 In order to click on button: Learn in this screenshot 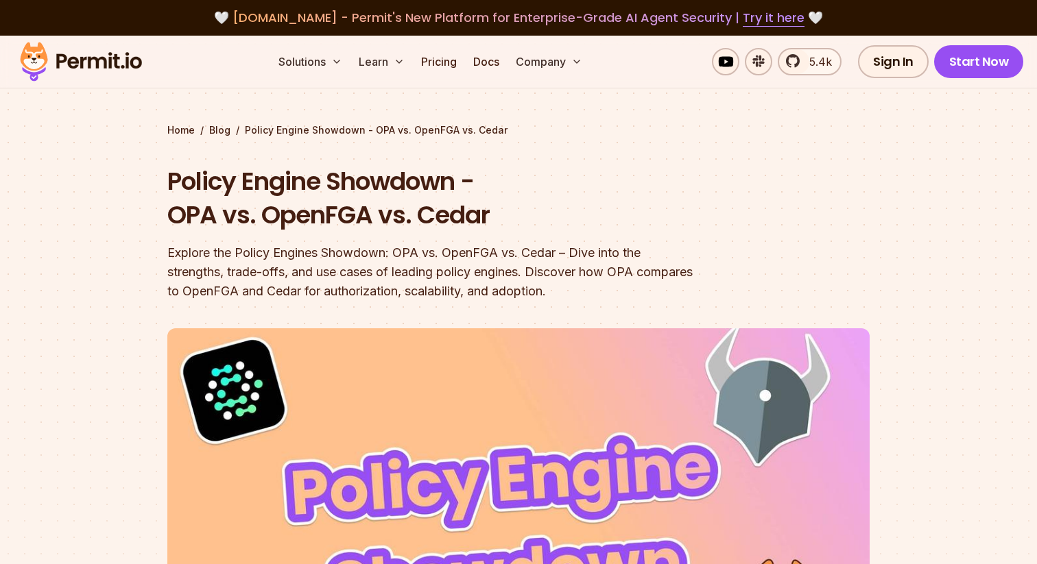, I will do `click(381, 62)`.